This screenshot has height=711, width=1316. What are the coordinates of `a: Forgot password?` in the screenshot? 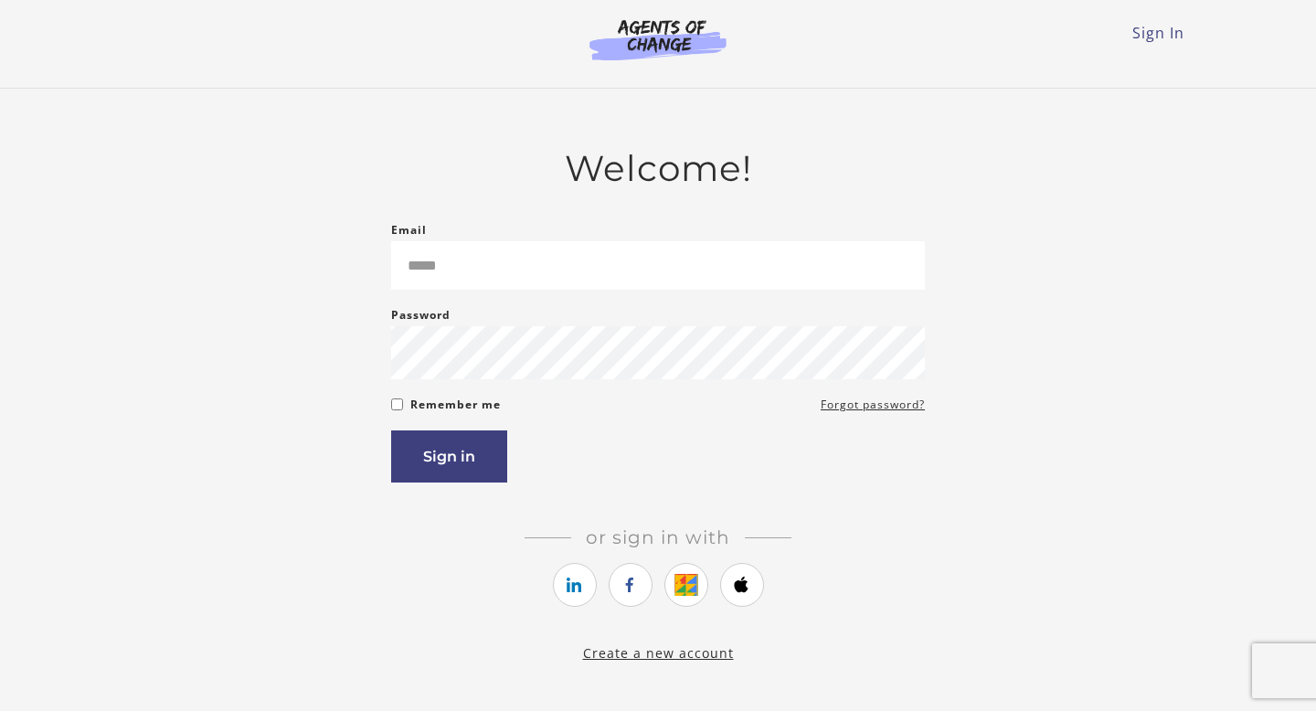 It's located at (873, 405).